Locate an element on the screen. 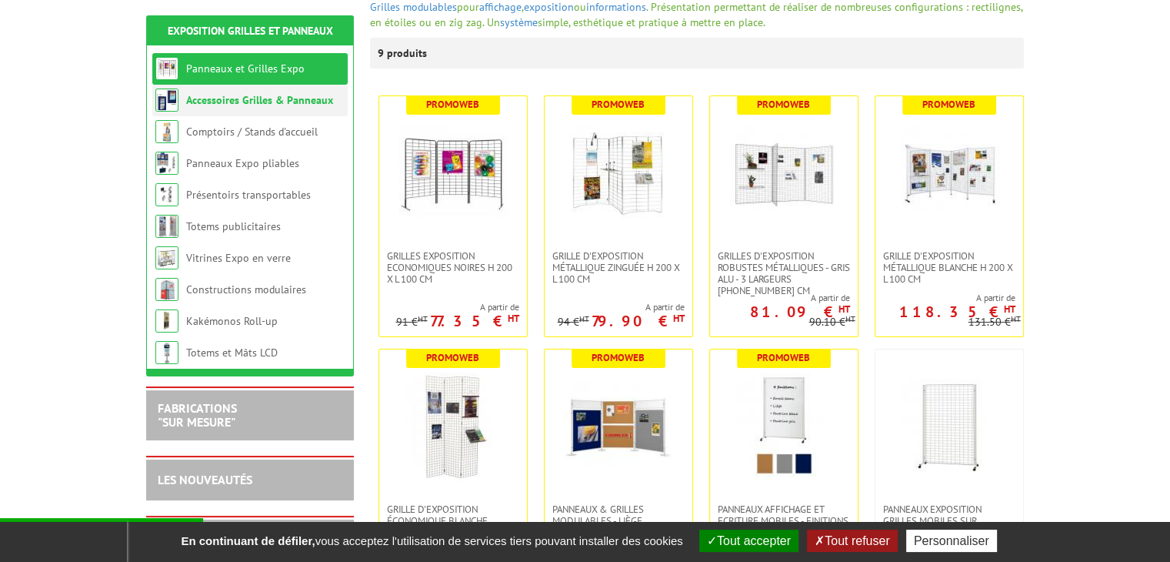 The width and height of the screenshot is (1170, 562). img: Grilles Exposition Economiques Noires H 200 x L 100 cm is located at coordinates (453, 173).